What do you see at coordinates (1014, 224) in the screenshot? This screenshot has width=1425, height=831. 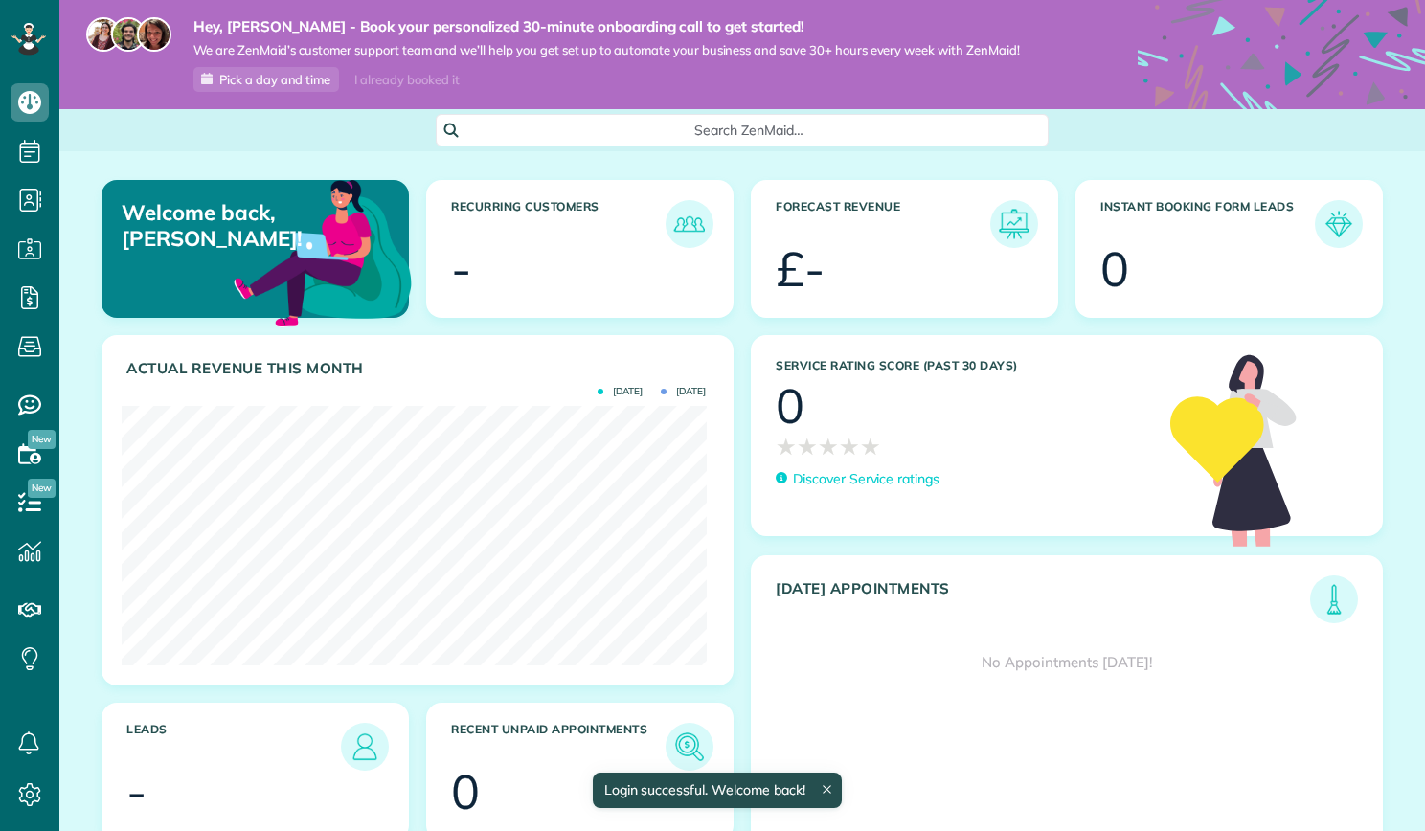 I see `img: icon_forecast_revenue-8c13a41c7ed35a8dcfafea3cbb826a0462acb37728057bba2d056411b612bbbe.png` at bounding box center [1014, 224].